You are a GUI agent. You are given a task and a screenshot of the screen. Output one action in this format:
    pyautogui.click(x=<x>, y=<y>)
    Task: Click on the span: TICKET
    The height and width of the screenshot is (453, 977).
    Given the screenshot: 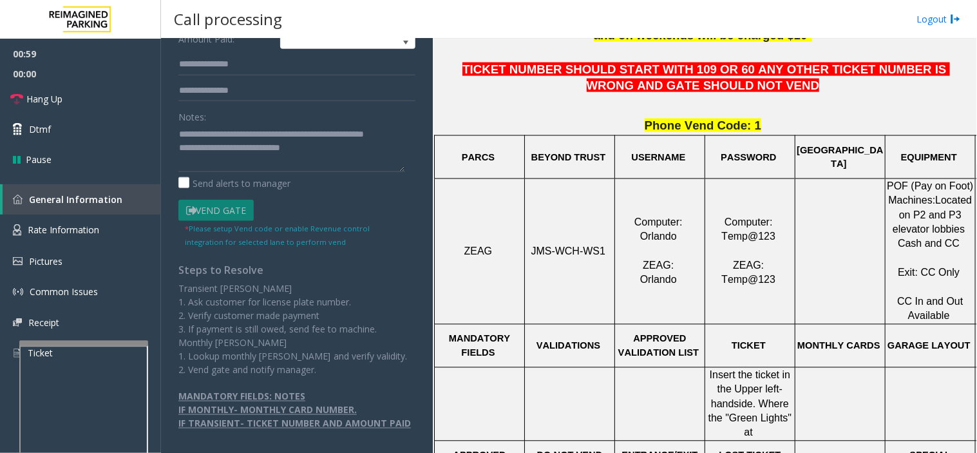 What is the action you would take?
    pyautogui.click(x=748, y=346)
    